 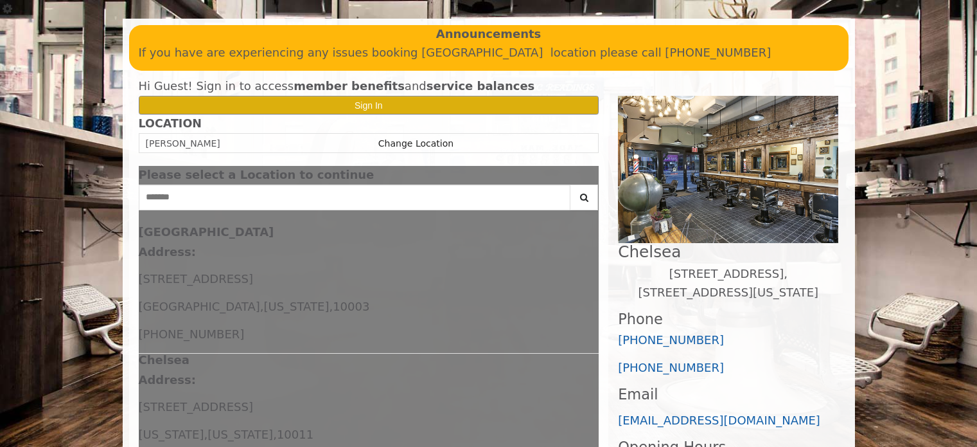 I want to click on h3: Phone, so click(x=728, y=319).